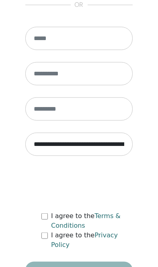  I want to click on span: or, so click(79, 5).